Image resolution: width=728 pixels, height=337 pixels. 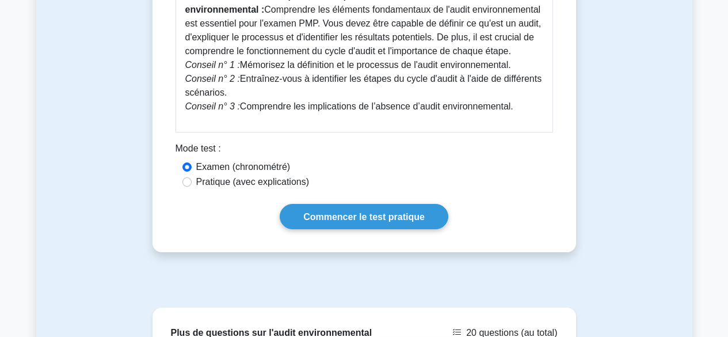 I want to click on font: Examen (chronométré), so click(x=243, y=166).